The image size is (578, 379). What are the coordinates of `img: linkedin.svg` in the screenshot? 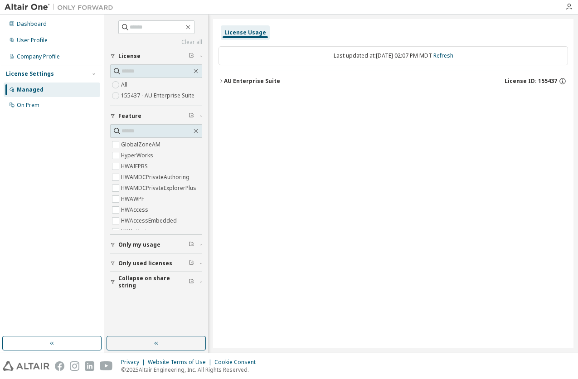 It's located at (89, 366).